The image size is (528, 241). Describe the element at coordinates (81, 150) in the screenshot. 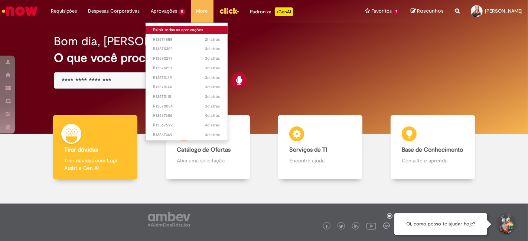

I see `b: Tirar dúvidas` at that location.